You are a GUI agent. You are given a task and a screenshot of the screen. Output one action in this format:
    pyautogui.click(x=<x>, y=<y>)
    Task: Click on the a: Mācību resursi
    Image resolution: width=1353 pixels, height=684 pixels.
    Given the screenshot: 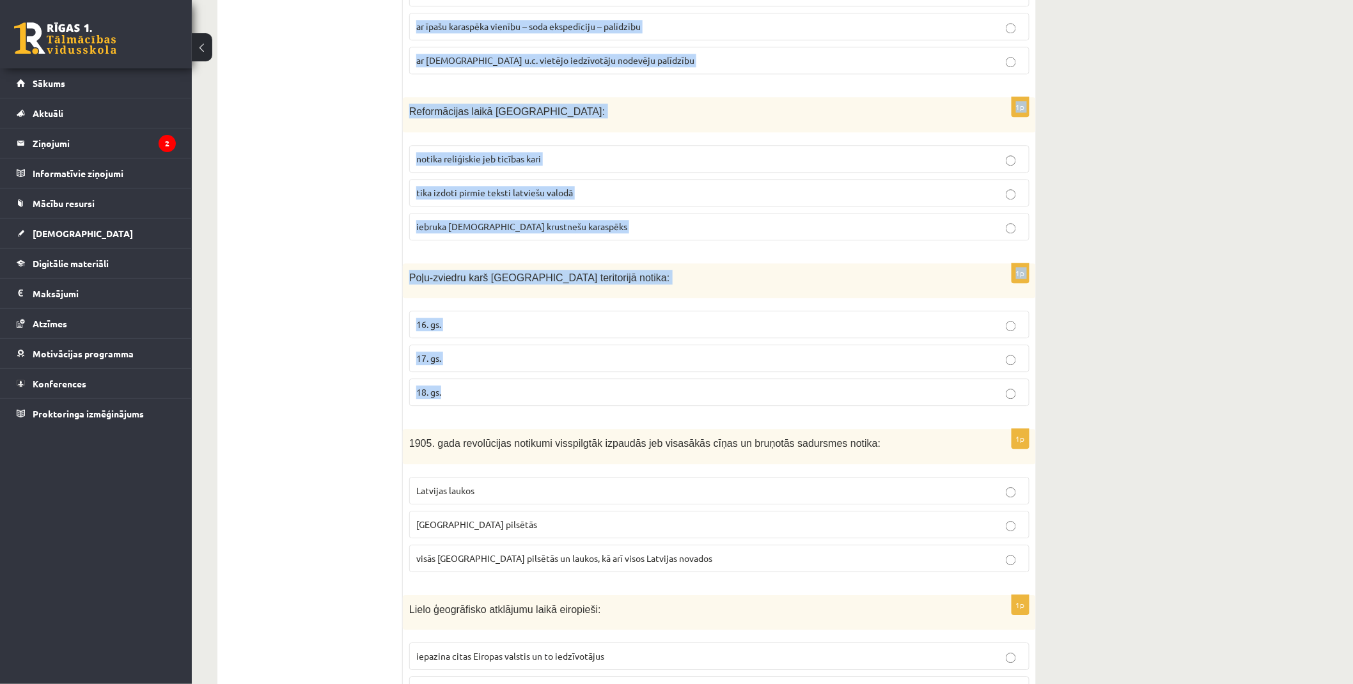 What is the action you would take?
    pyautogui.click(x=96, y=203)
    